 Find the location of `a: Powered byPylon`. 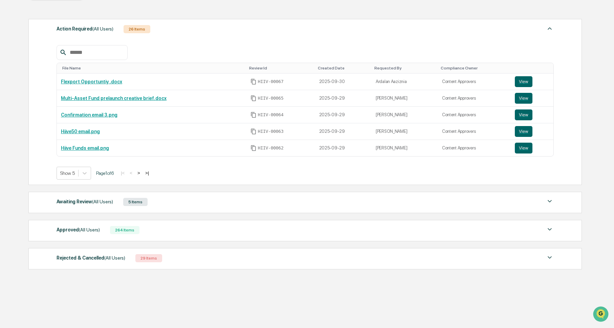

a: Powered byPylon is located at coordinates (65, 117).